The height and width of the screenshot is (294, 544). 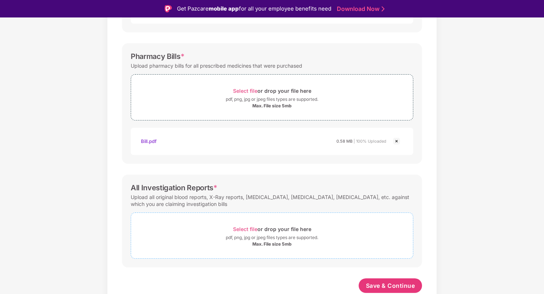 What do you see at coordinates (391, 286) in the screenshot?
I see `button: Save & Continue` at bounding box center [391, 286].